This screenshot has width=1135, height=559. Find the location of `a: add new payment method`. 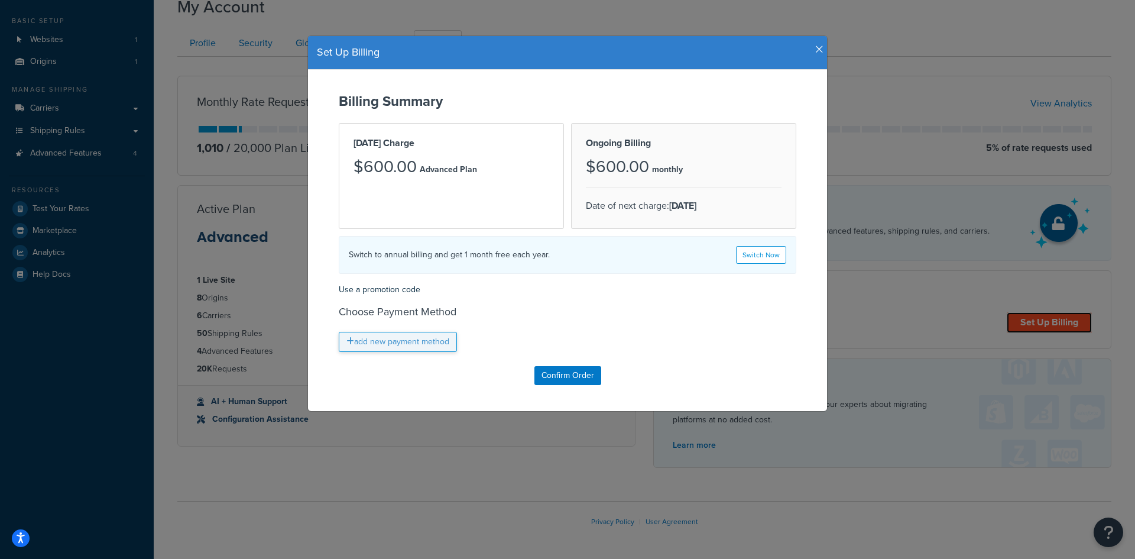

a: add new payment method is located at coordinates (398, 342).